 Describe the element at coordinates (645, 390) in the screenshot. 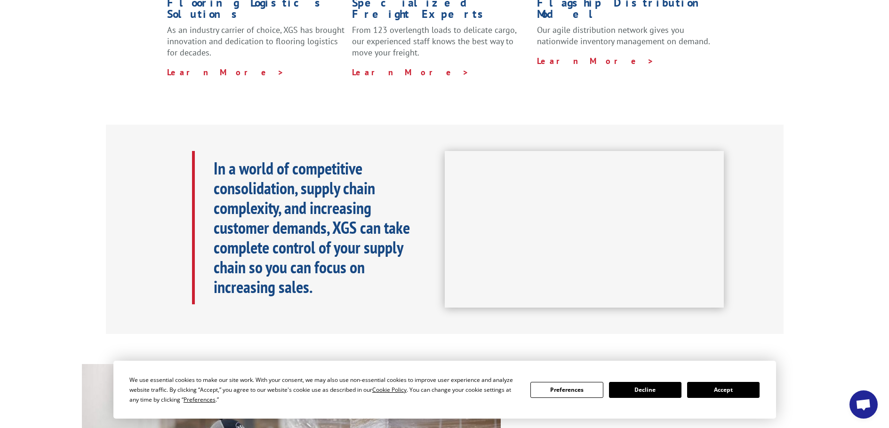

I see `button: Decline` at that location.